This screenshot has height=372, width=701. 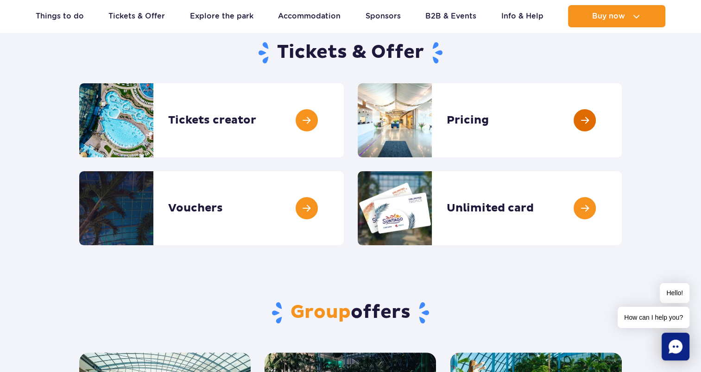 What do you see at coordinates (321, 313) in the screenshot?
I see `span: Group` at bounding box center [321, 313].